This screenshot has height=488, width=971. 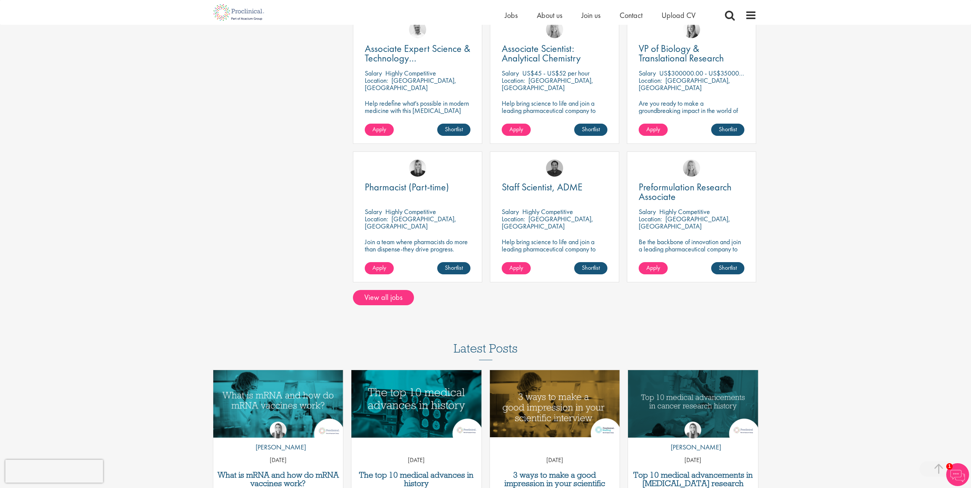 What do you see at coordinates (417, 29) in the screenshot?
I see `a: Joshua Bye` at bounding box center [417, 29].